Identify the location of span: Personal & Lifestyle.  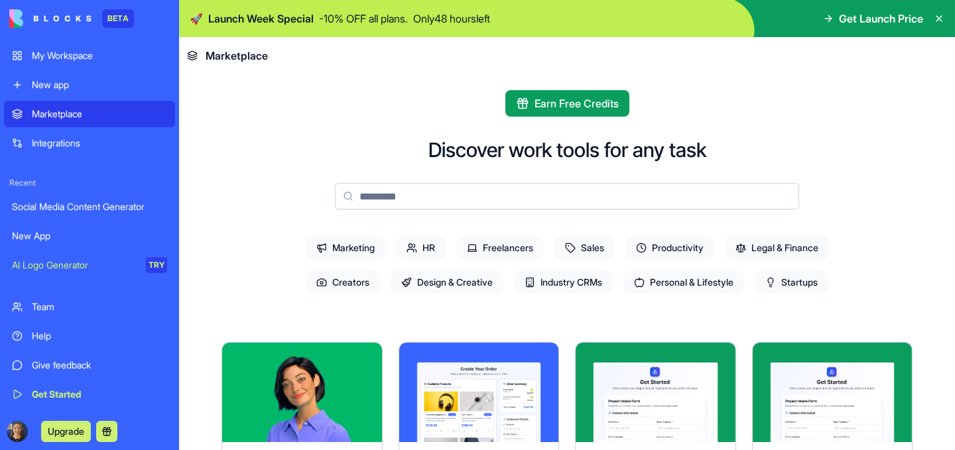
(684, 282).